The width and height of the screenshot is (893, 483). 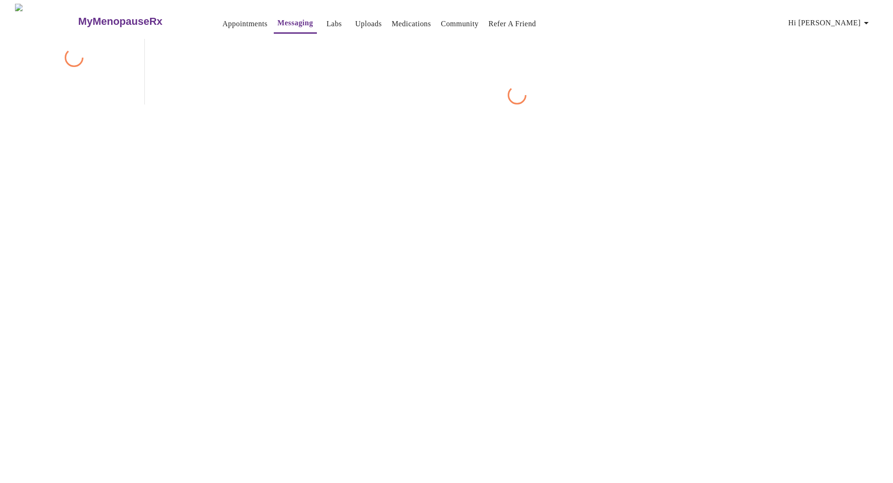 I want to click on a: Uploads, so click(x=368, y=24).